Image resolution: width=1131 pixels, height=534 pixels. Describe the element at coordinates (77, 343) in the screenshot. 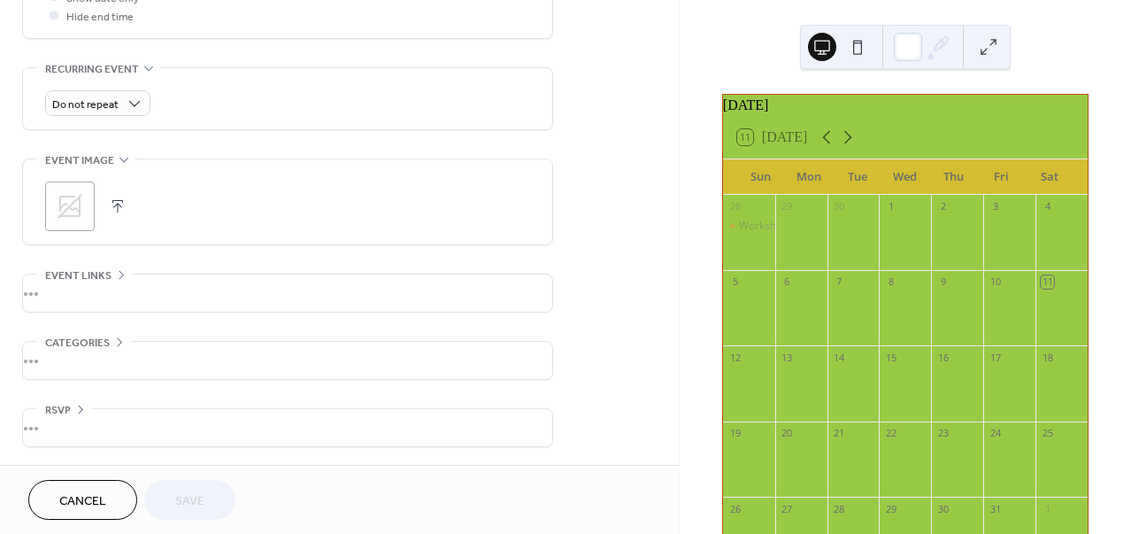

I see `span: Categories` at that location.